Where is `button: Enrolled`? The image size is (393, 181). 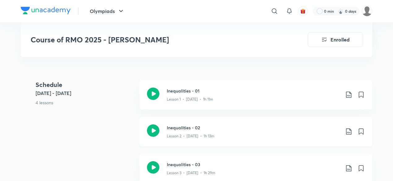 button: Enrolled is located at coordinates (335, 40).